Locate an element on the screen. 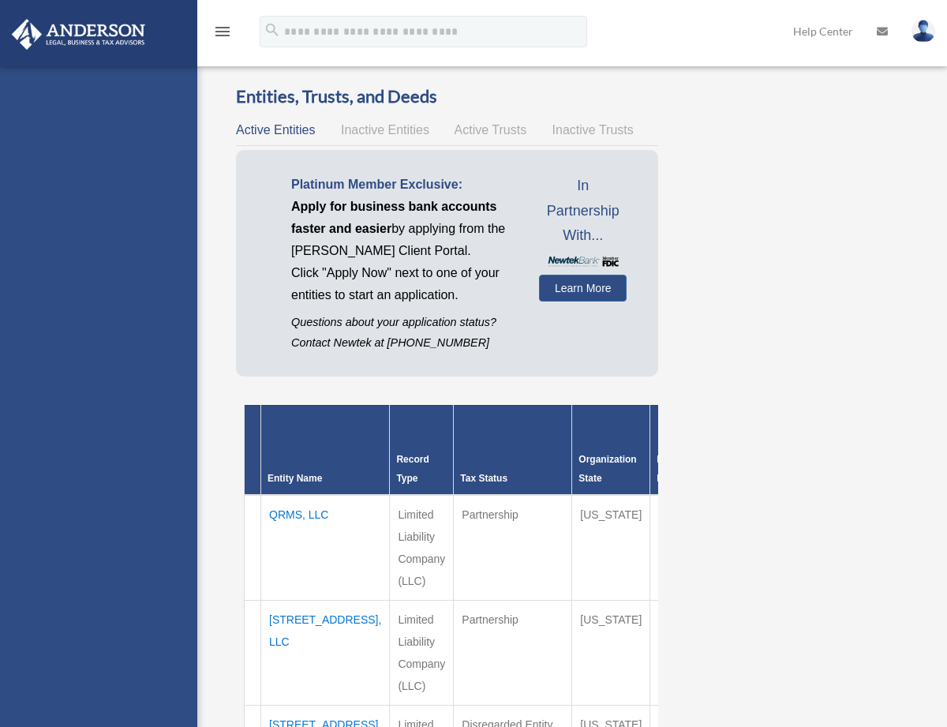  span: Active Trusts is located at coordinates (491, 129).